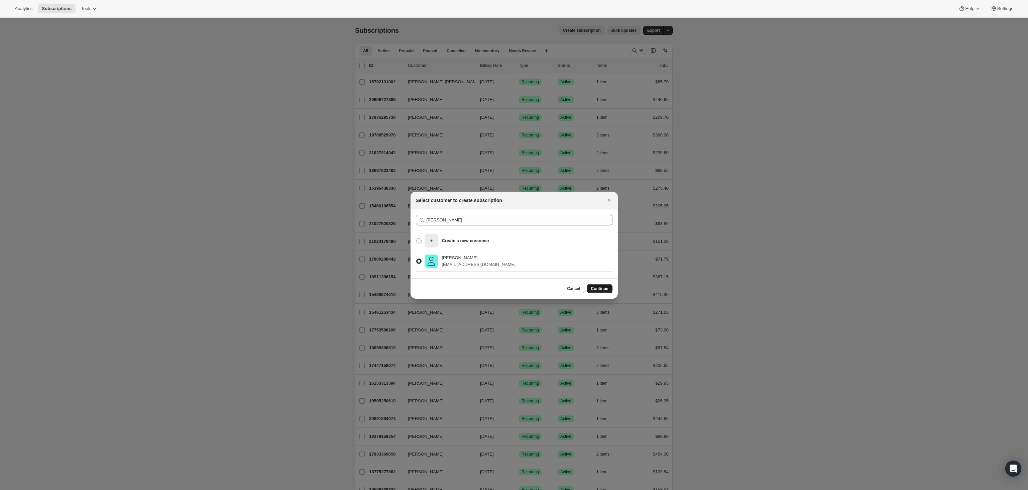  I want to click on button: Continue, so click(600, 289).